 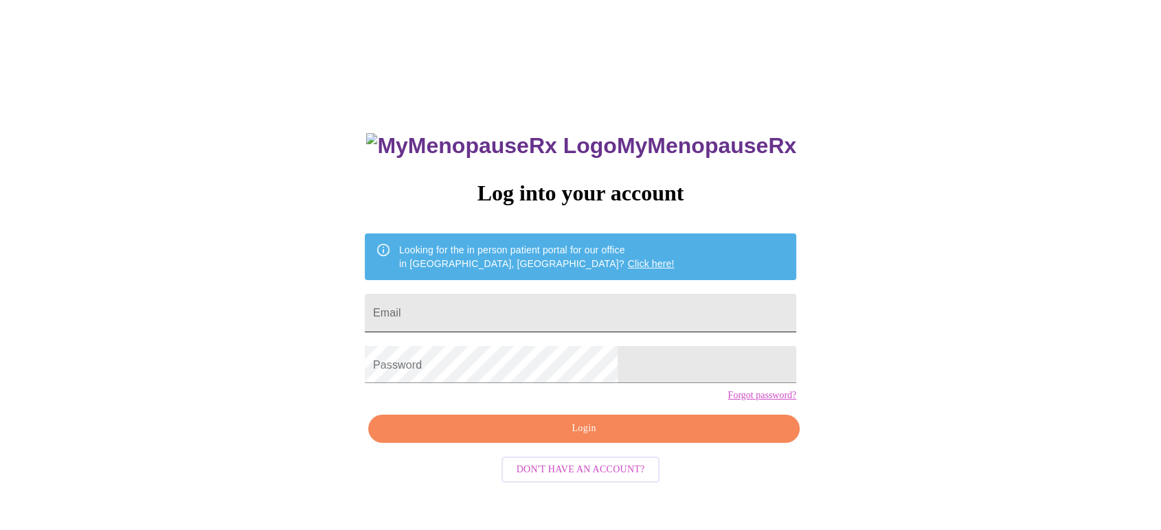 What do you see at coordinates (584, 429) in the screenshot?
I see `span: Login` at bounding box center [584, 429].